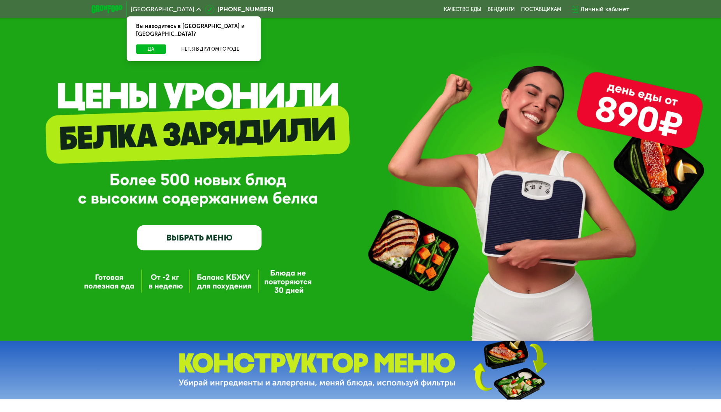 The width and height of the screenshot is (721, 412). What do you see at coordinates (501, 9) in the screenshot?
I see `a: Вендинги` at bounding box center [501, 9].